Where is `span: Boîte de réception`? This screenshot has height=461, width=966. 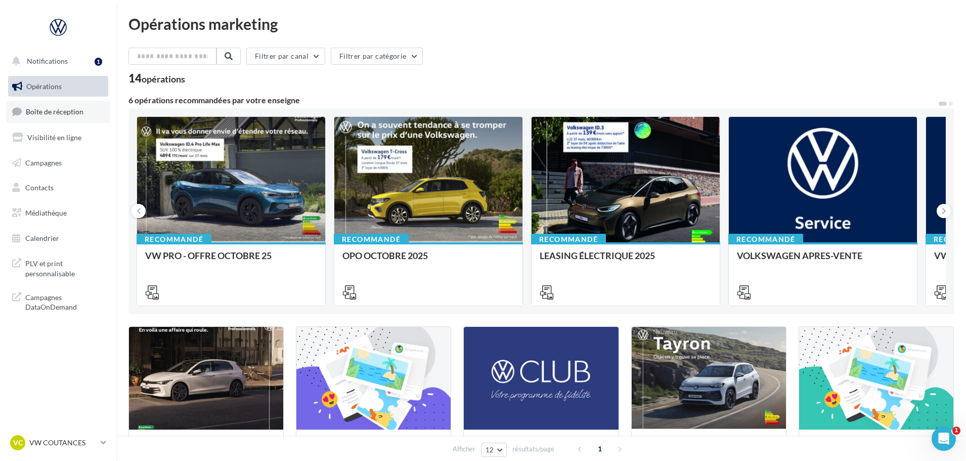 span: Boîte de réception is located at coordinates (55, 111).